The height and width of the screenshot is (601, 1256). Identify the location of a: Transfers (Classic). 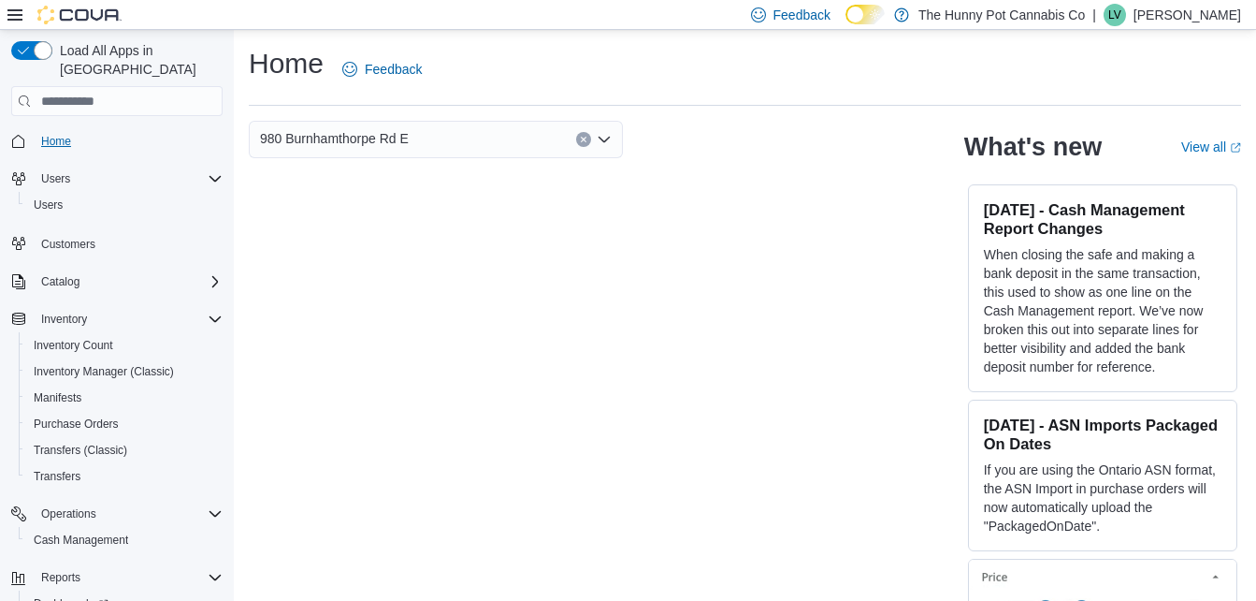
(80, 450).